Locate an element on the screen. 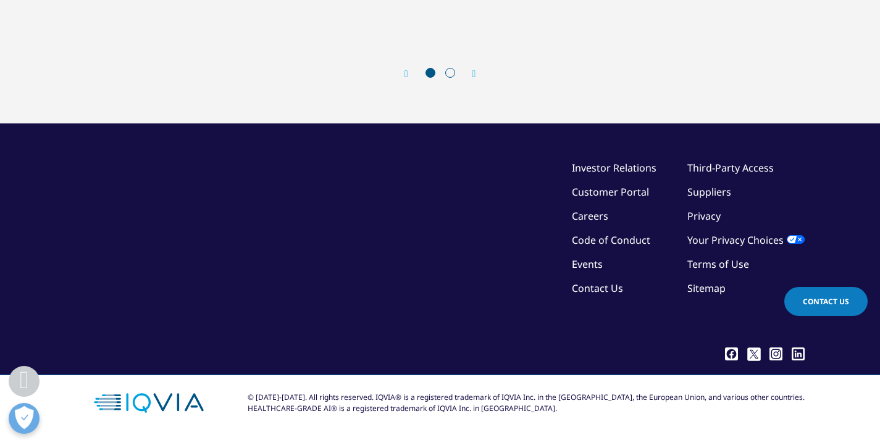 The image size is (880, 440). span: Contact Us is located at coordinates (825, 301).